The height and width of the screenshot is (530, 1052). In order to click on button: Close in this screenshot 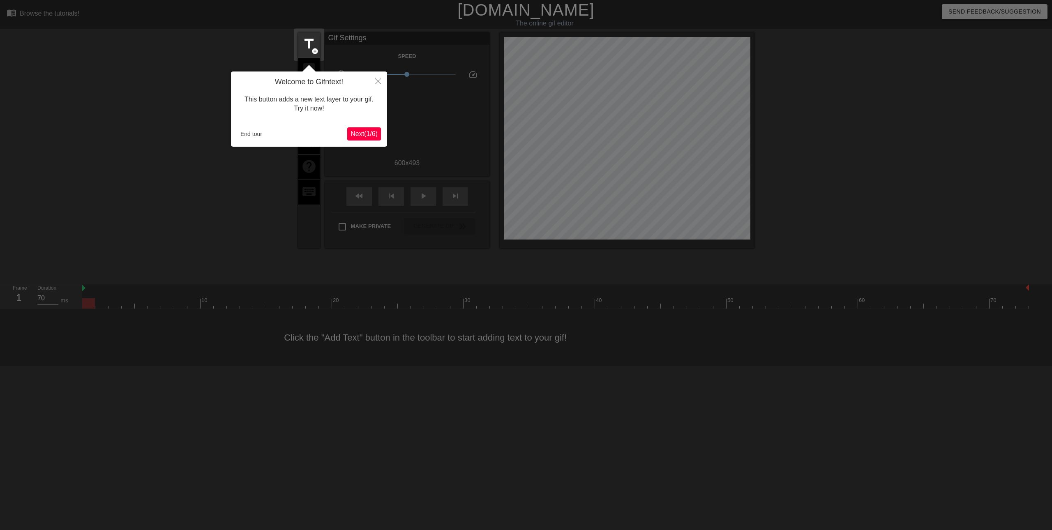, I will do `click(378, 81)`.